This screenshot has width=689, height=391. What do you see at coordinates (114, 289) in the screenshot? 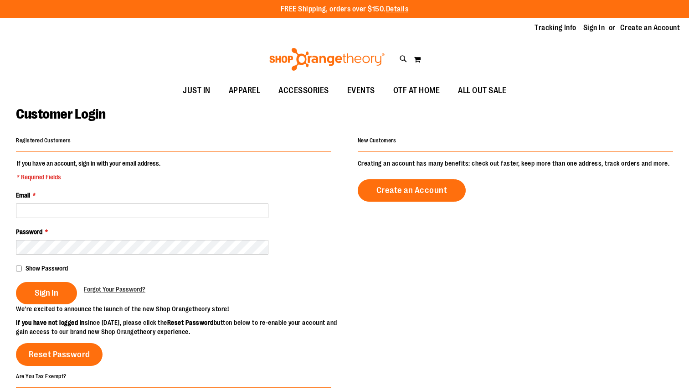
I see `span: Forgot Your Password?` at bounding box center [114, 289].